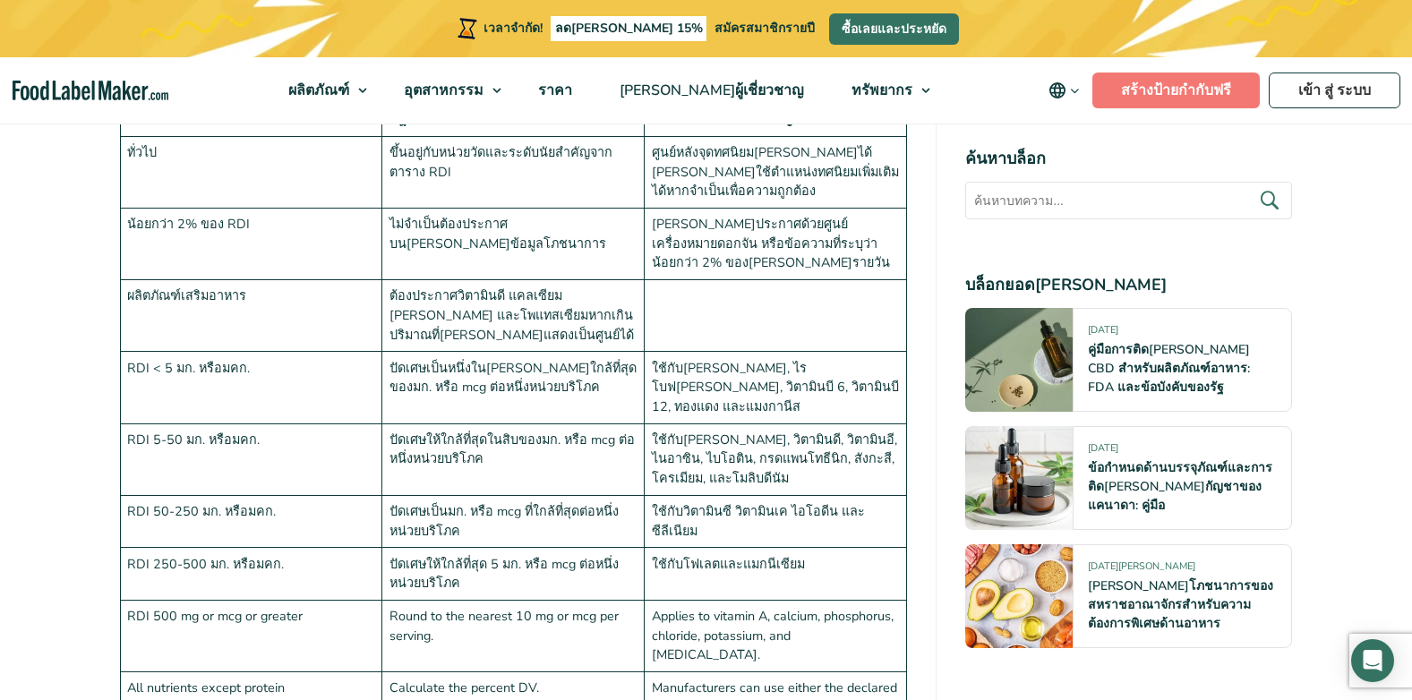 Image resolution: width=1412 pixels, height=700 pixels. What do you see at coordinates (775, 574) in the screenshot?
I see `td: ใช้กับโฟเลตและแมกนีเซียม` at bounding box center [775, 574].